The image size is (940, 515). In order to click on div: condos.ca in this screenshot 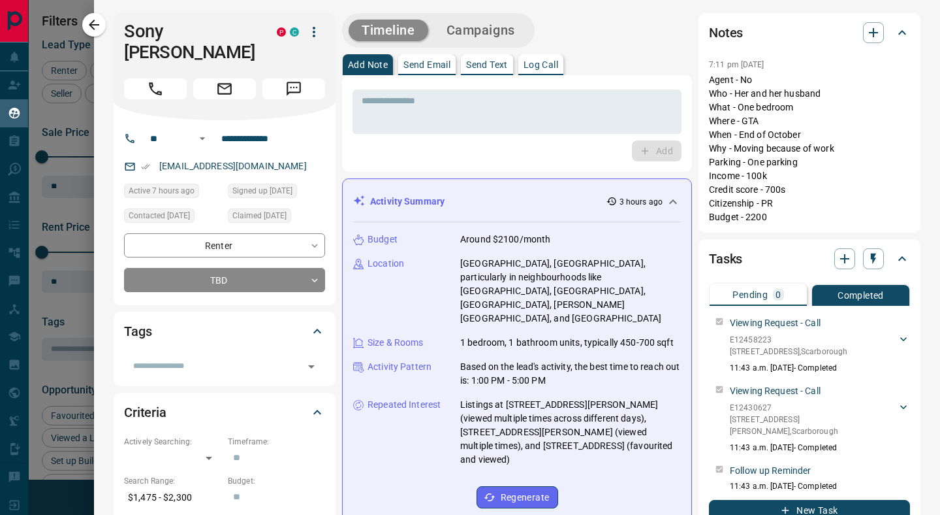, I will do `click(295, 32)`.